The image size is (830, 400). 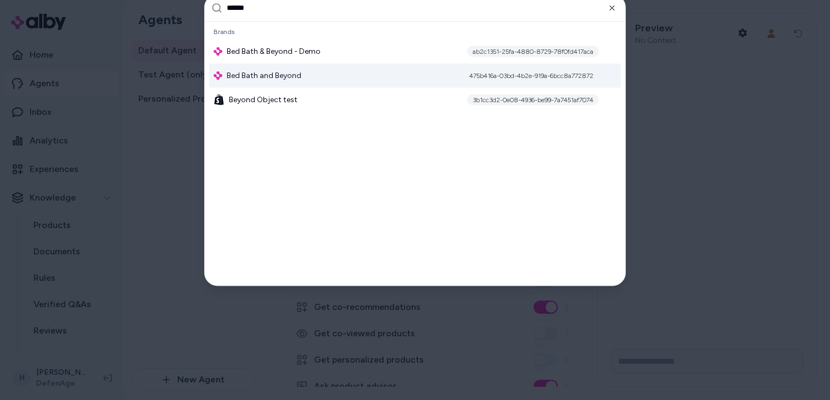 What do you see at coordinates (263, 99) in the screenshot?
I see `span: Beyond Object test` at bounding box center [263, 99].